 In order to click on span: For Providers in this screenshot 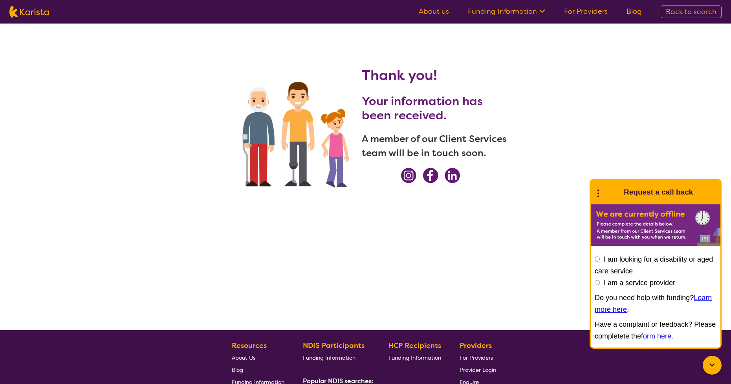, I will do `click(476, 358)`.